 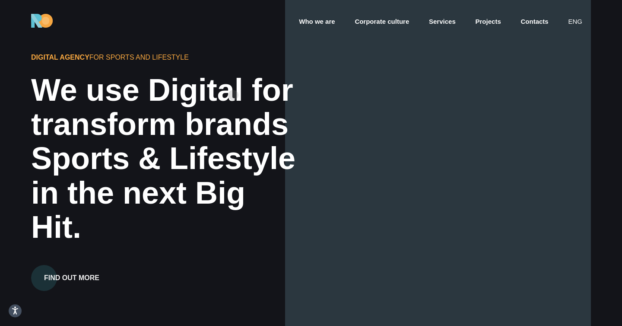 What do you see at coordinates (442, 21) in the screenshot?
I see `font: Services` at bounding box center [442, 21].